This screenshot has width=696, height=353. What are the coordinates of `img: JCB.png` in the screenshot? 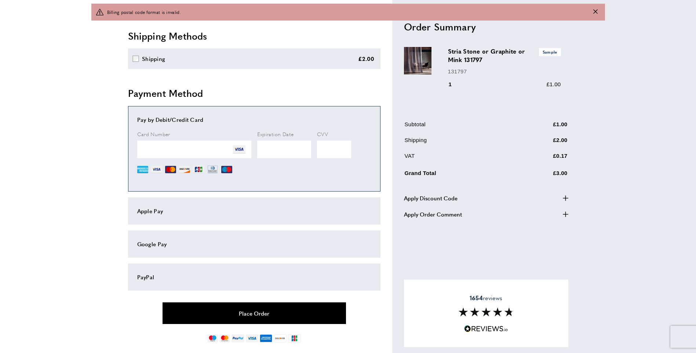 It's located at (198, 169).